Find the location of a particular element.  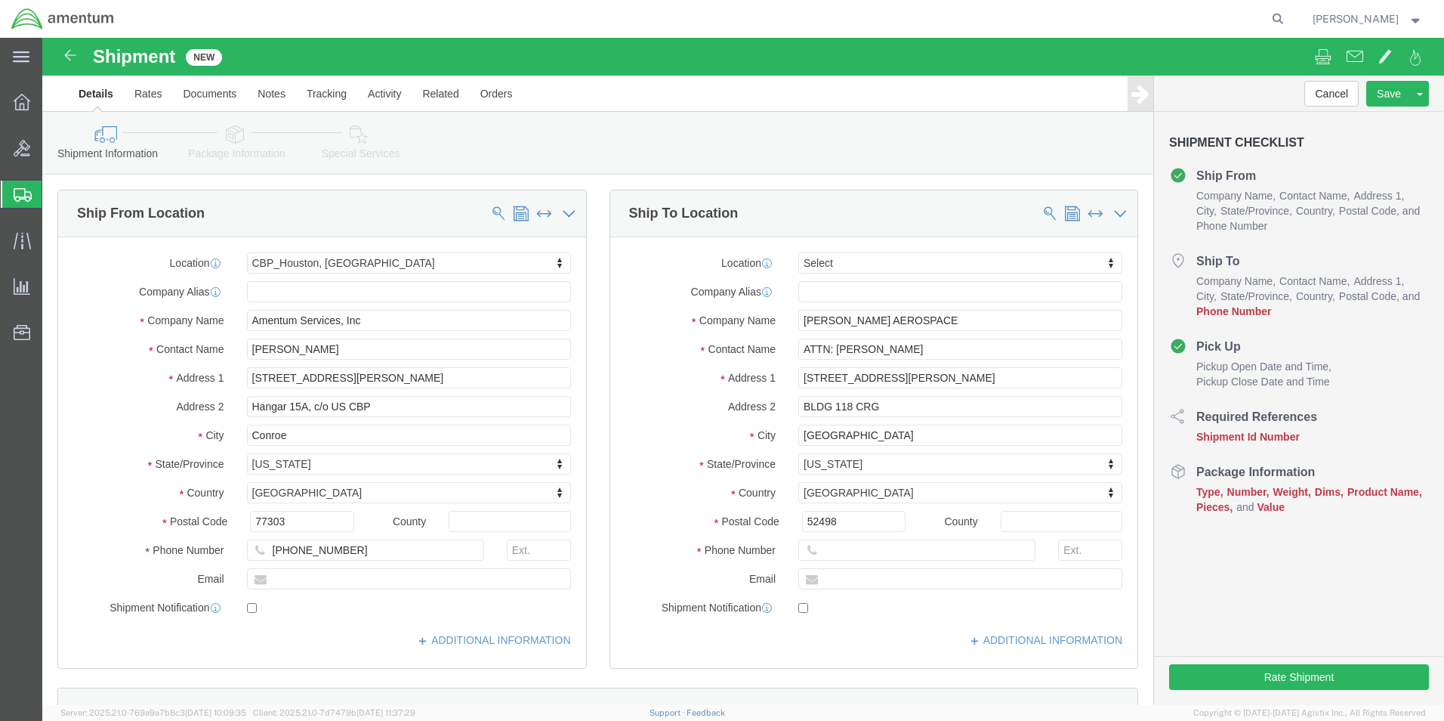

span: Client: 2025.21.0-7d7479b is located at coordinates (334, 712).